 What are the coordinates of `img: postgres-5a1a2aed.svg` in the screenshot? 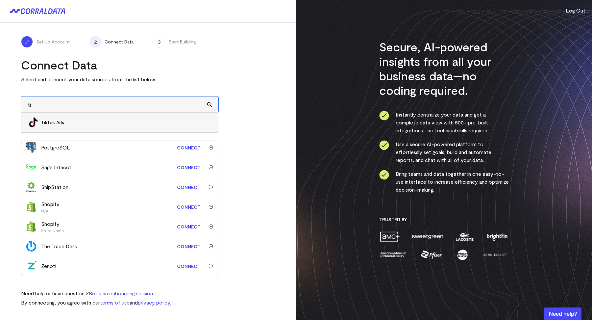 It's located at (31, 147).